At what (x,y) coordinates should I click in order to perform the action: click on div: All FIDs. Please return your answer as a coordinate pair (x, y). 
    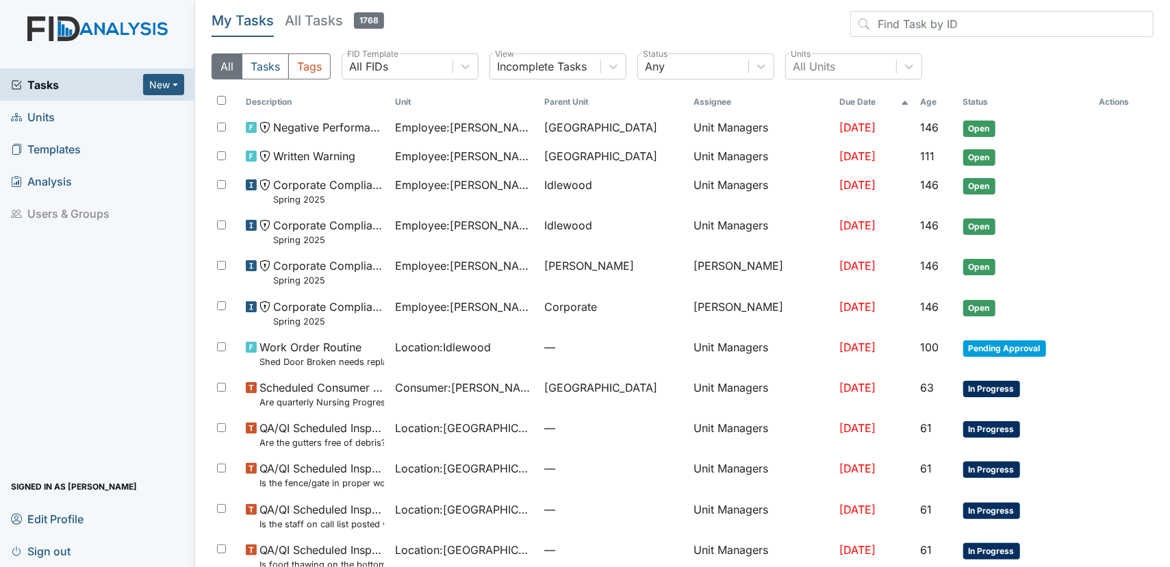
    Looking at the image, I should click on (368, 66).